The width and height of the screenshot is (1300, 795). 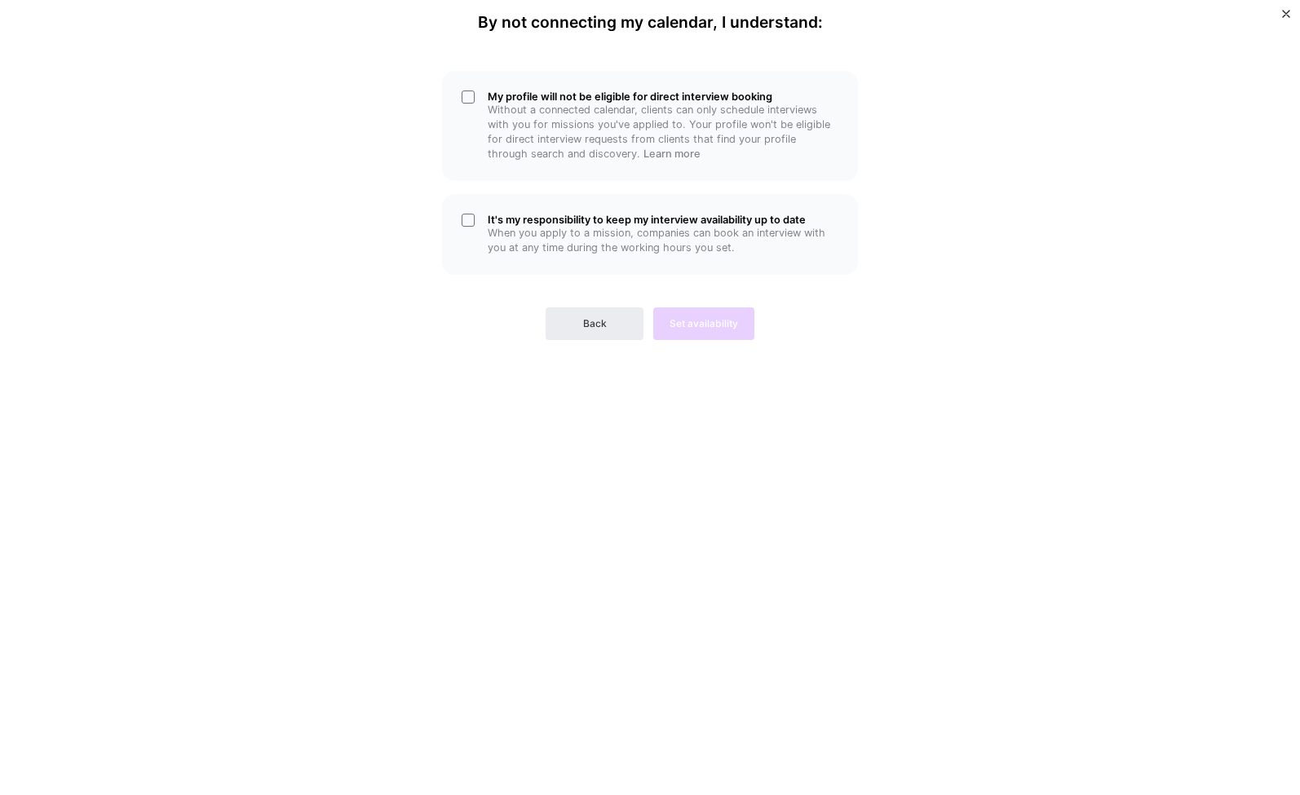 What do you see at coordinates (663, 219) in the screenshot?
I see `h5: It's my responsibility to keep my interview availability up to date` at bounding box center [663, 219].